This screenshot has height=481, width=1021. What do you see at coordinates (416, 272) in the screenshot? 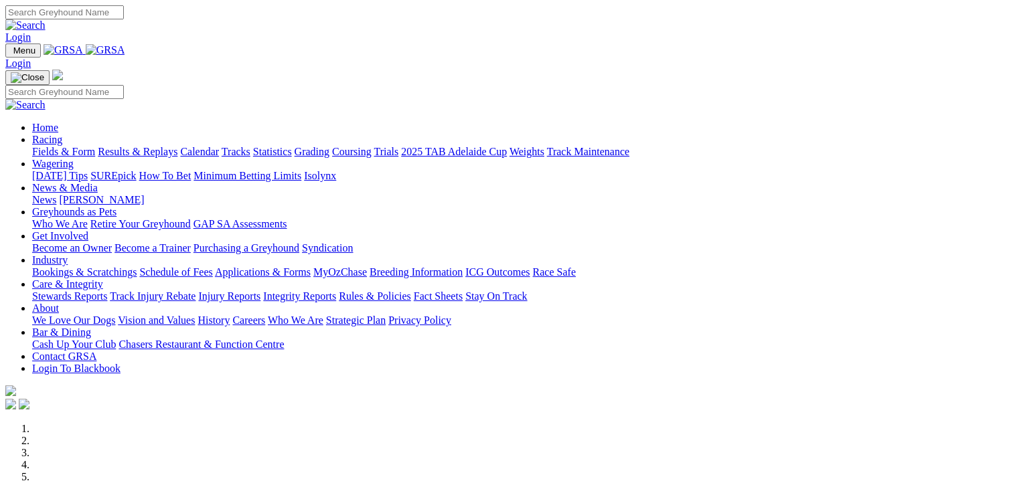
I see `a: Breeding Information` at bounding box center [416, 272].